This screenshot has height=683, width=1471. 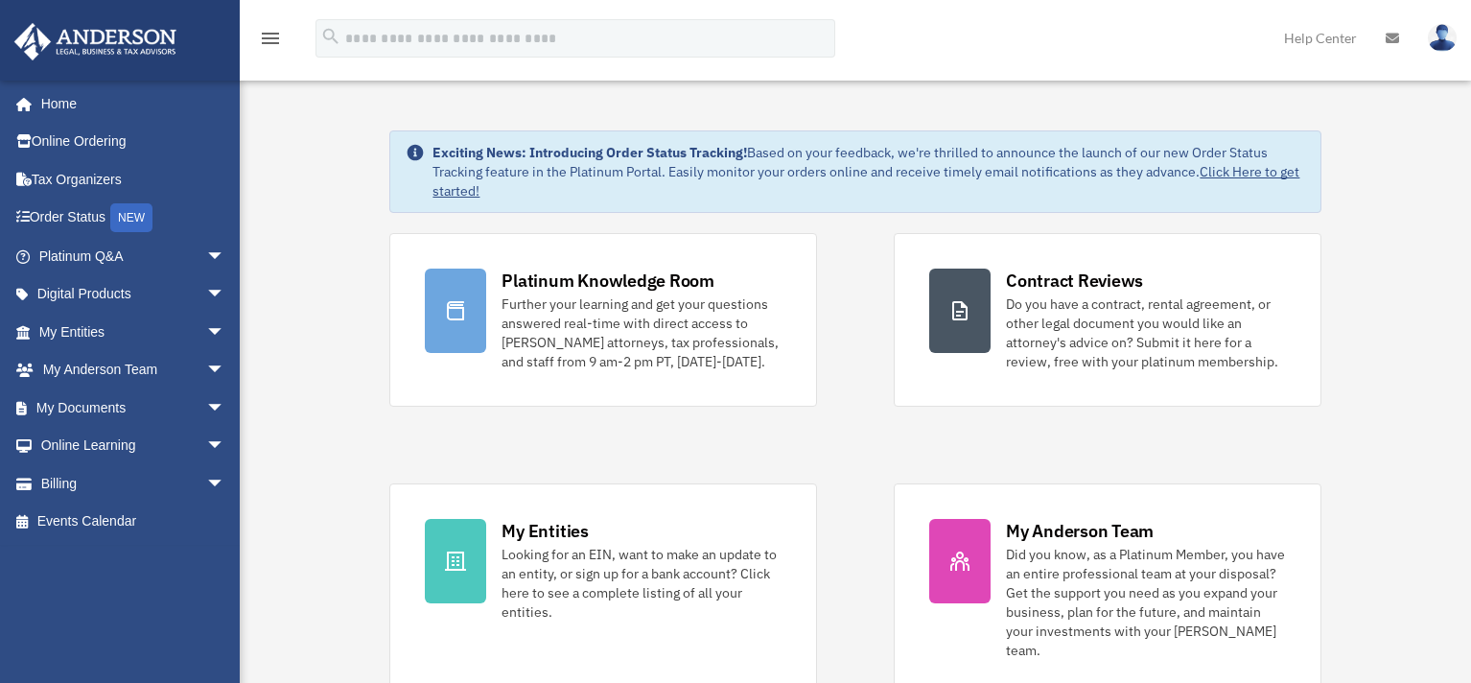 I want to click on a: My Documentsarrow_drop_down, so click(x=133, y=407).